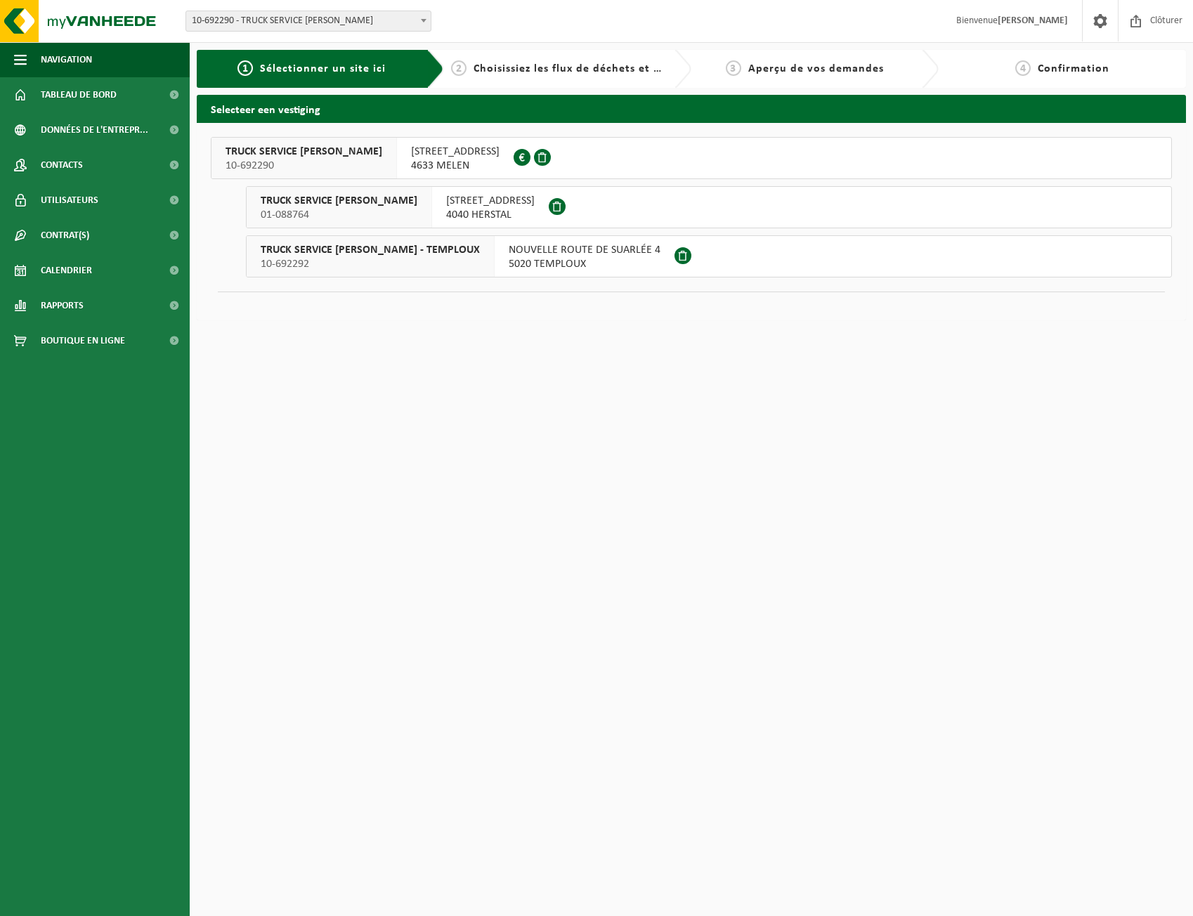 Image resolution: width=1193 pixels, height=916 pixels. Describe the element at coordinates (585, 264) in the screenshot. I see `span: 5020 TEMPLOUX` at that location.